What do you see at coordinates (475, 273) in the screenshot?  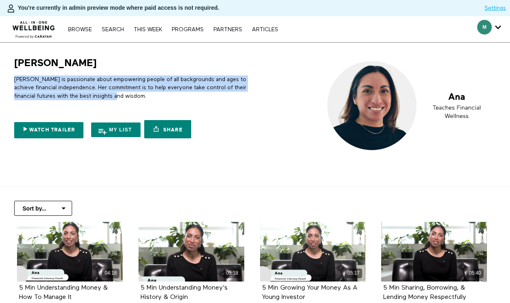 I see `div: 05:40` at bounding box center [475, 273].